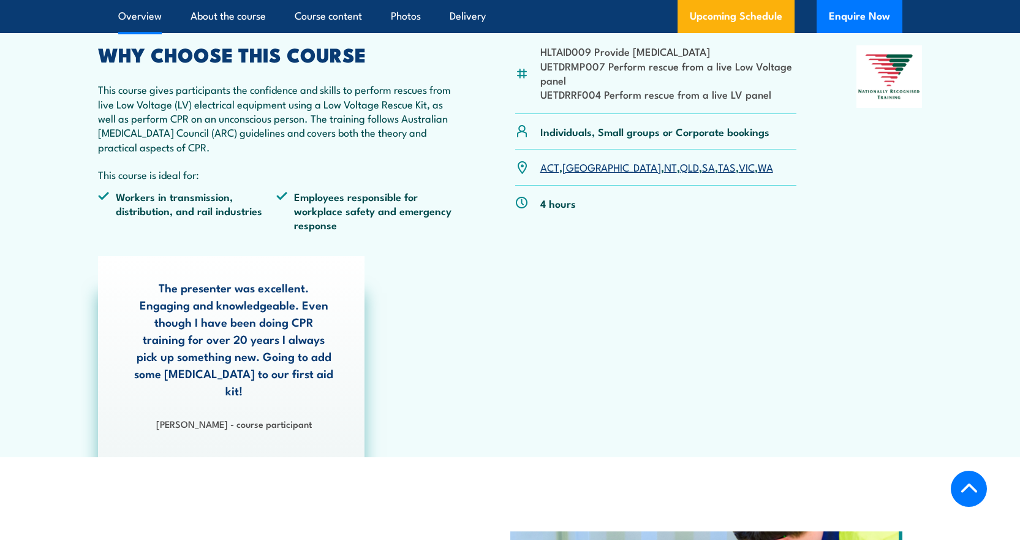 This screenshot has width=1020, height=540. Describe the element at coordinates (549, 167) in the screenshot. I see `a: ACT` at that location.